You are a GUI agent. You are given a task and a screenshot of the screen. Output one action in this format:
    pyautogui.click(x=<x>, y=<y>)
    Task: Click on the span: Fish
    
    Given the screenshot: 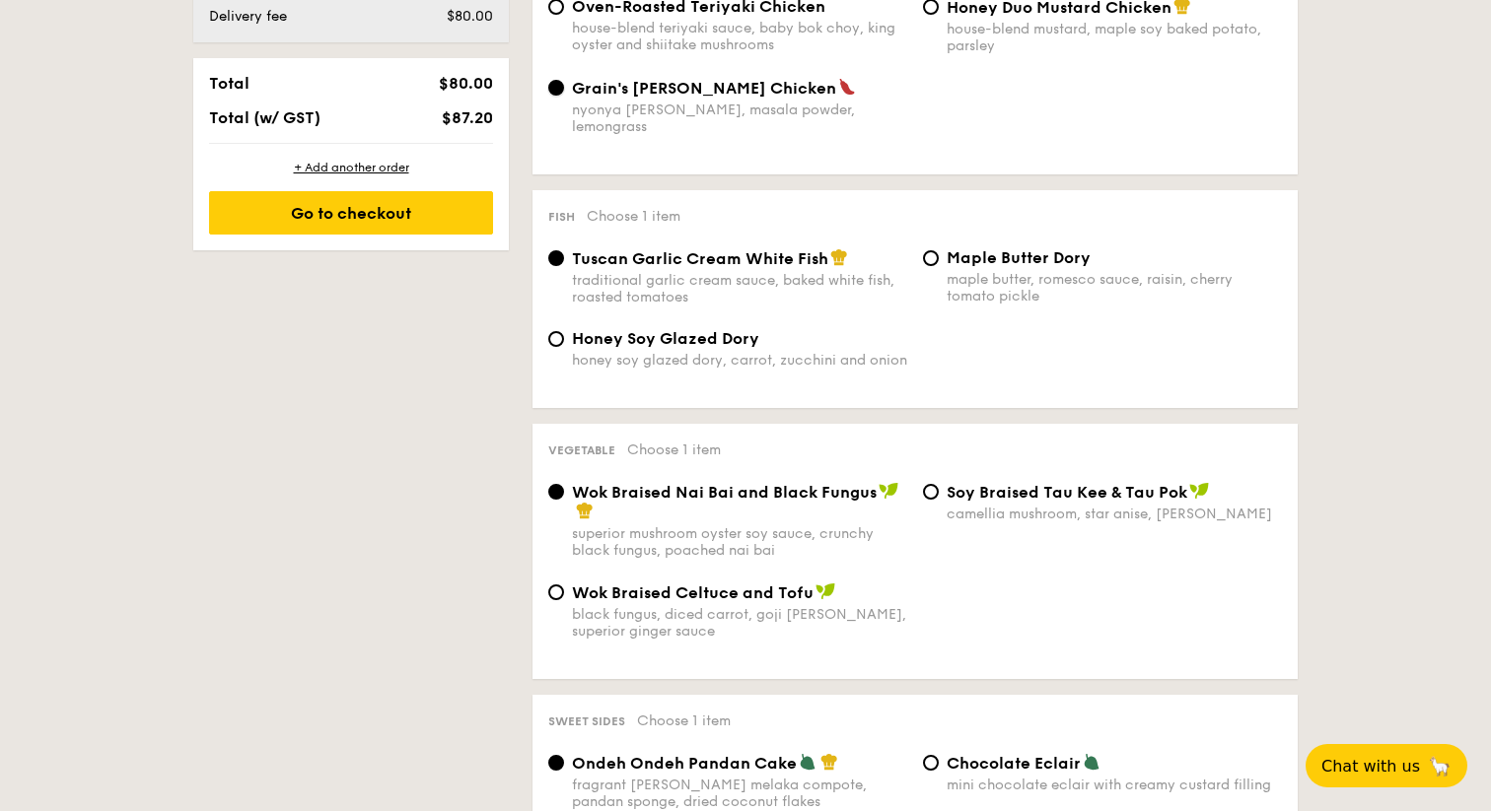 What is the action you would take?
    pyautogui.click(x=561, y=217)
    